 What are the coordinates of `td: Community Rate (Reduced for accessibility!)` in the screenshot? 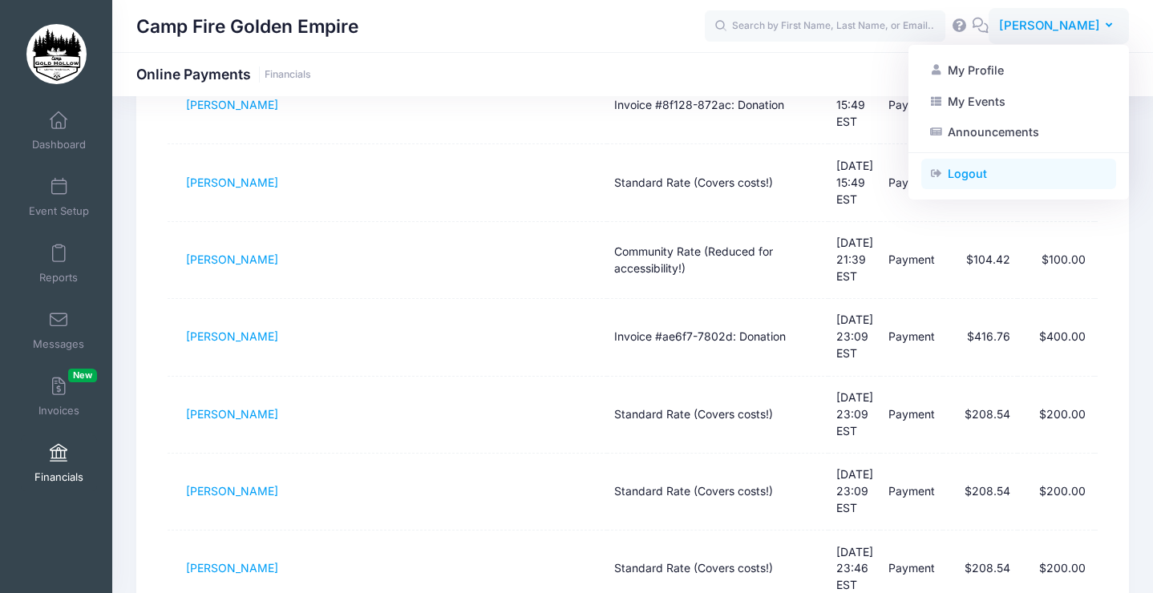 It's located at (718, 261).